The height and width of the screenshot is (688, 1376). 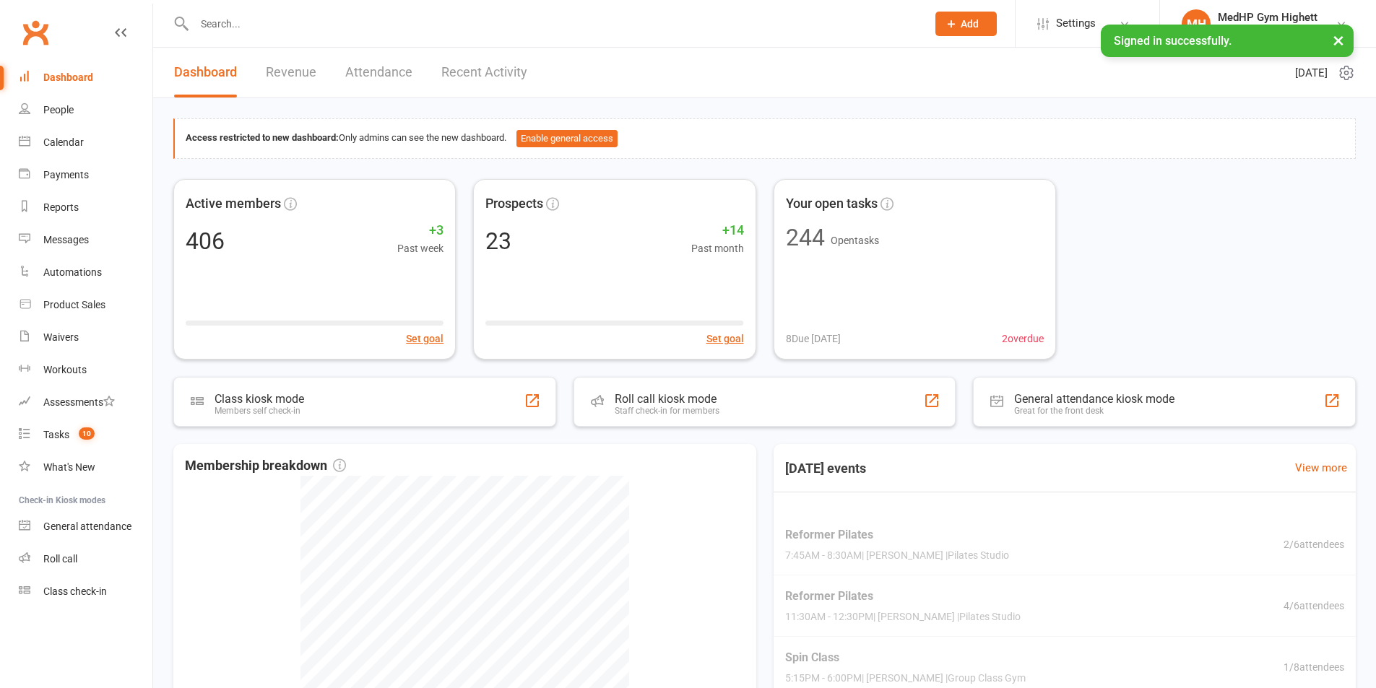 I want to click on div: MedHP, so click(x=1268, y=30).